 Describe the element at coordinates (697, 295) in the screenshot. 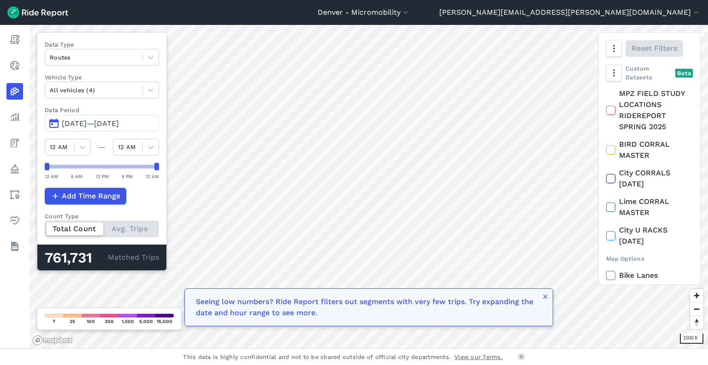

I see `button: Zoom in` at that location.